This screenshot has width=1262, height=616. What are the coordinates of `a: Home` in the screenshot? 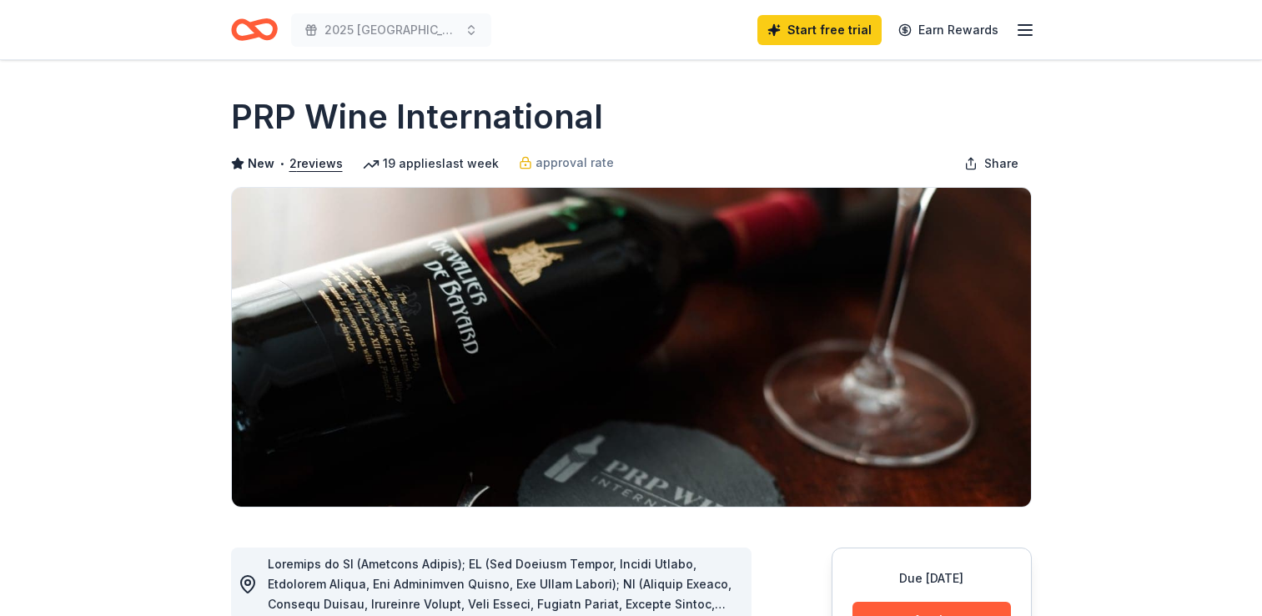 It's located at (254, 29).